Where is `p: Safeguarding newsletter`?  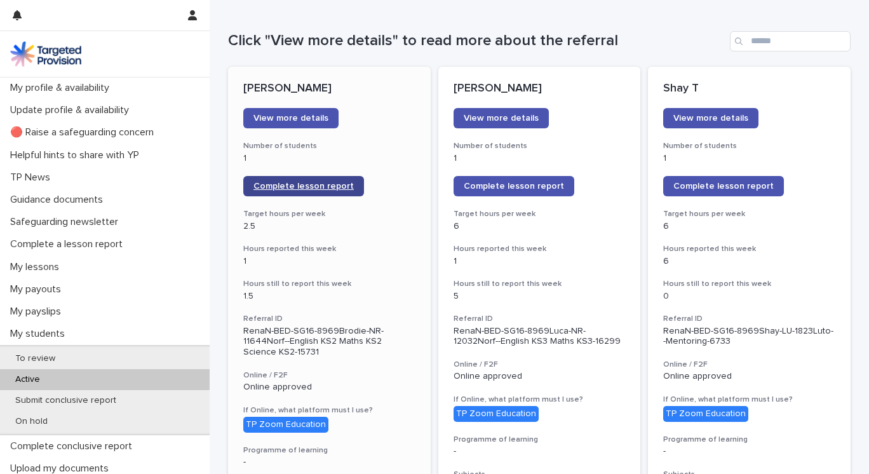 p: Safeguarding newsletter is located at coordinates (67, 222).